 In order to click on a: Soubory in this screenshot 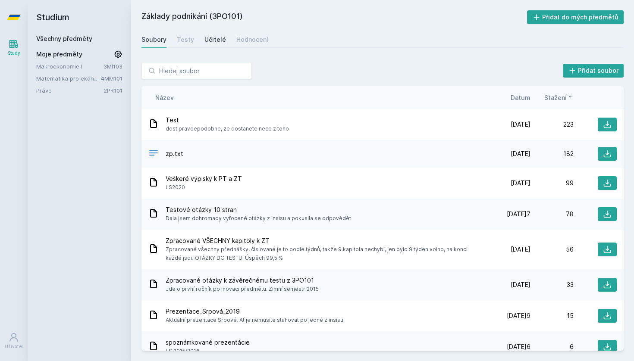, I will do `click(154, 40)`.